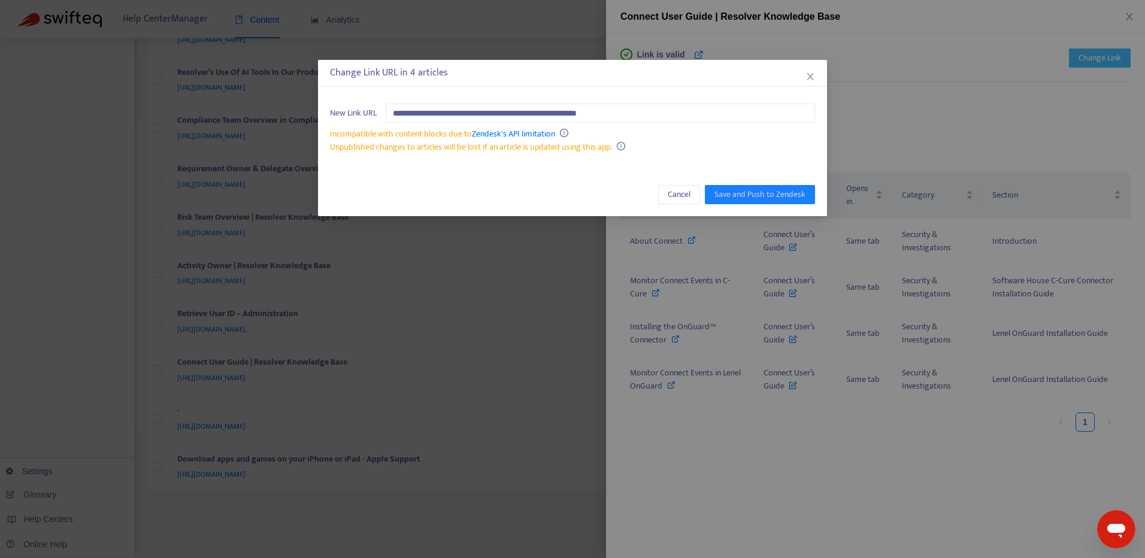 Image resolution: width=1145 pixels, height=558 pixels. Describe the element at coordinates (513, 134) in the screenshot. I see `a: Zendesk's API limitation` at that location.